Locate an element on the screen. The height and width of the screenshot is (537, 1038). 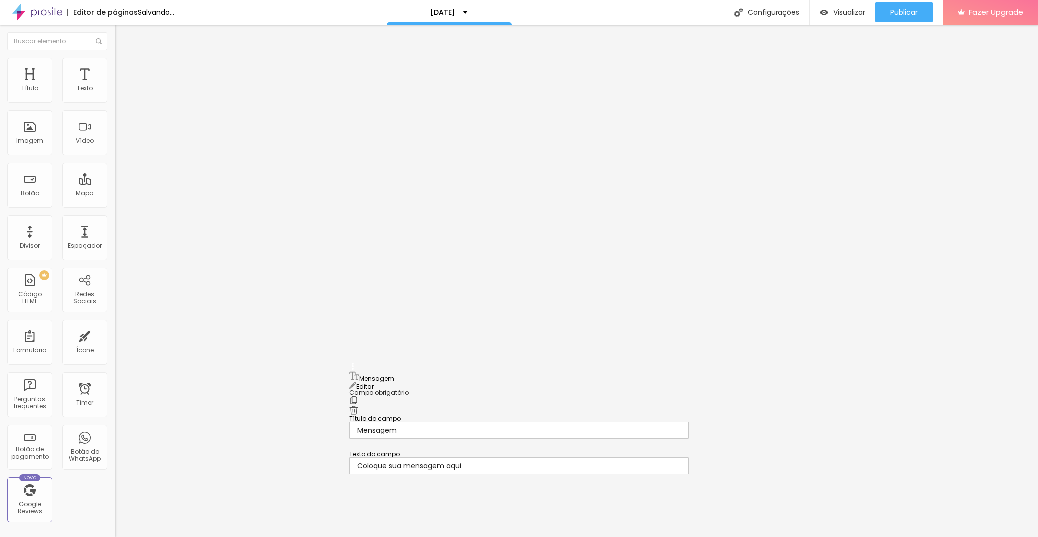
div: Botão do WhatsApp is located at coordinates (84, 455).